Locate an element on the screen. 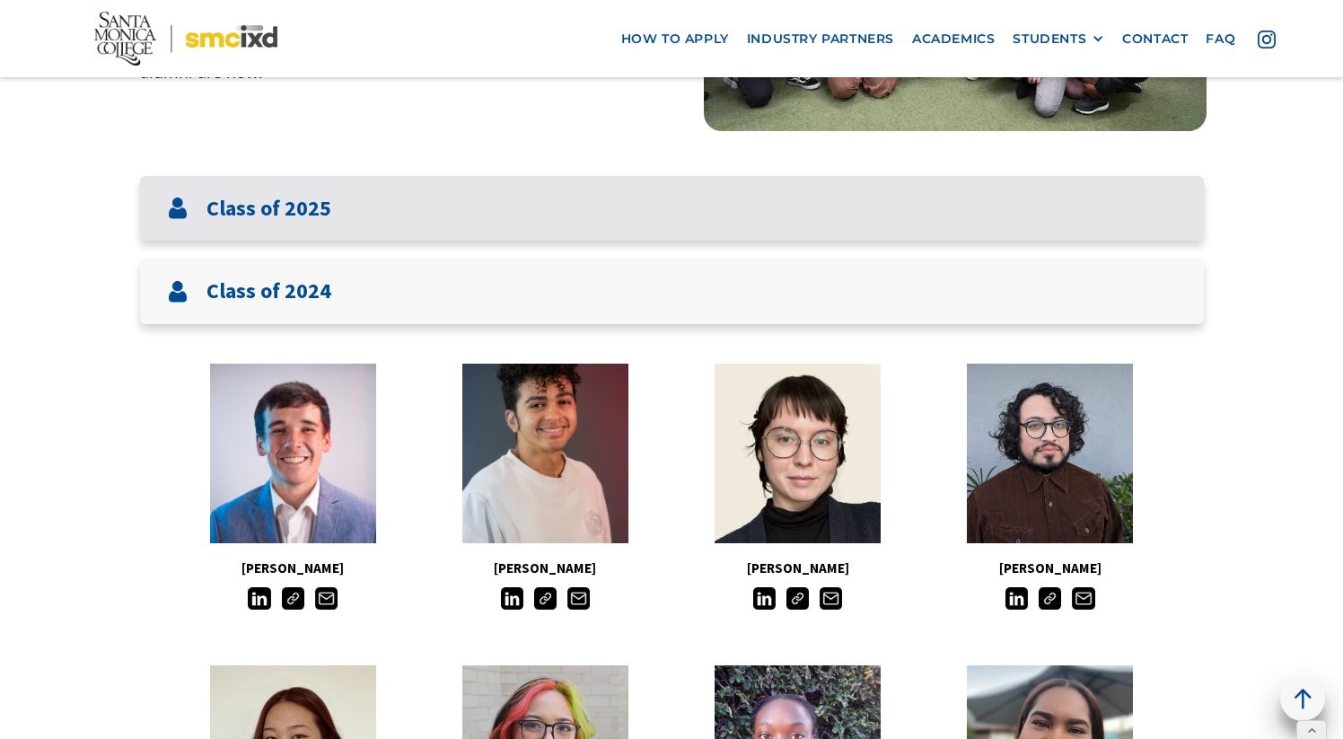 The image size is (1343, 739). a: contact is located at coordinates (1154, 39).